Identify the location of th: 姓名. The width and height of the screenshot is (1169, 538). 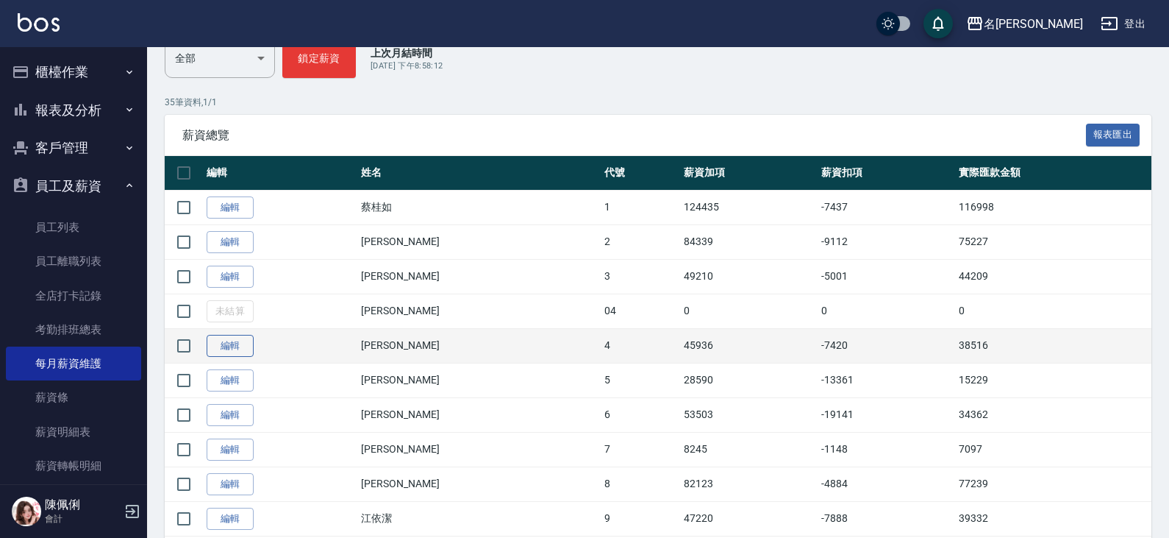
(479, 173).